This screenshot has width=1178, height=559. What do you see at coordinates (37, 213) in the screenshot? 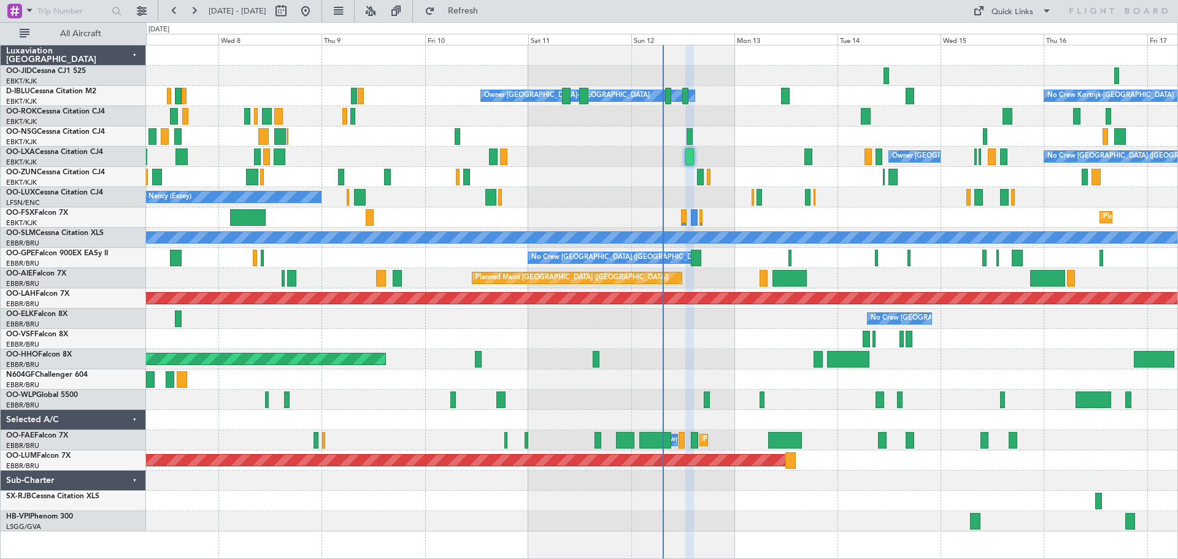
I see `a: OO-FSXFalcon 7X` at bounding box center [37, 213].